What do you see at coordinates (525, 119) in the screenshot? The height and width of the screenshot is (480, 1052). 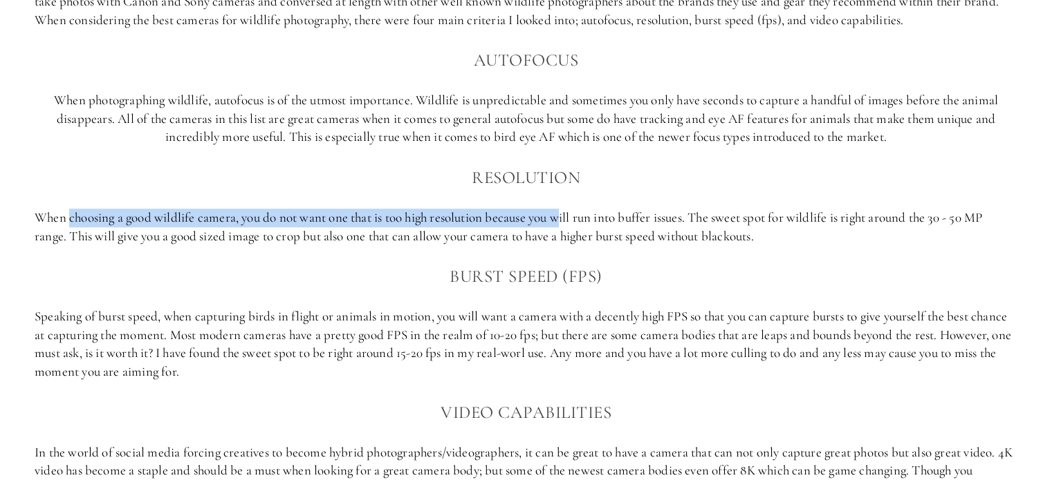 I see `p: When photographing wildlife, autofocus is of the utmost importance. Wildlife is unpredictable and...` at bounding box center [525, 119].